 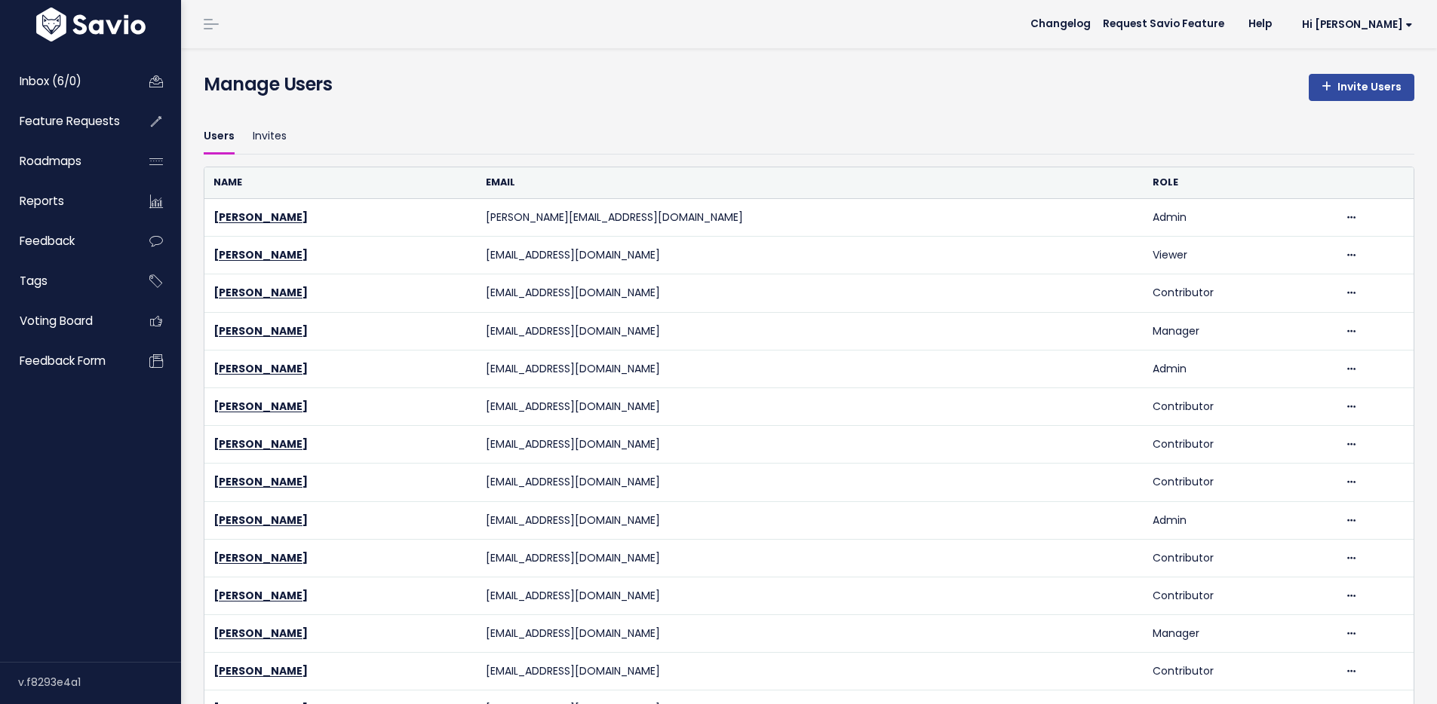 I want to click on h4: Manage Users, so click(x=268, y=84).